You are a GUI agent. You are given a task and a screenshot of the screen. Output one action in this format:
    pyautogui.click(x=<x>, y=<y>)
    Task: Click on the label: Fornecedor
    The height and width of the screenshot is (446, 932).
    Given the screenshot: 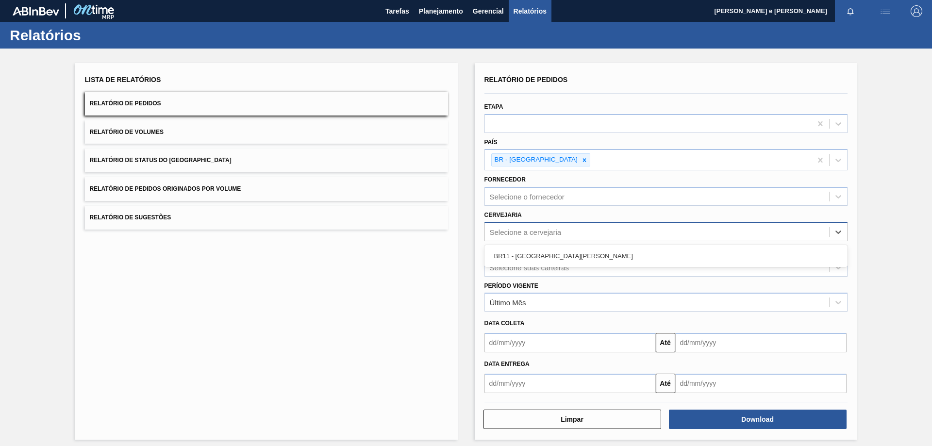 What is the action you would take?
    pyautogui.click(x=505, y=180)
    